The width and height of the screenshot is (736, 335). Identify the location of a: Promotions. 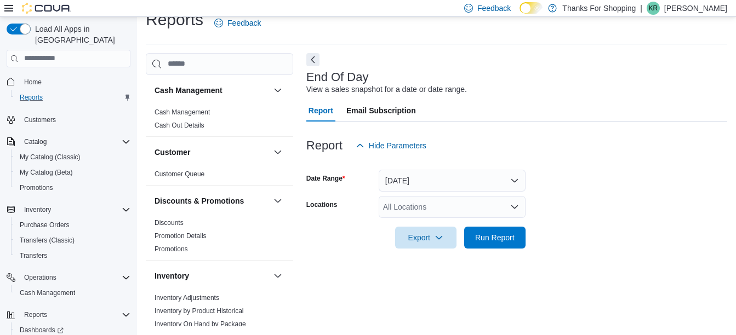
(36, 188).